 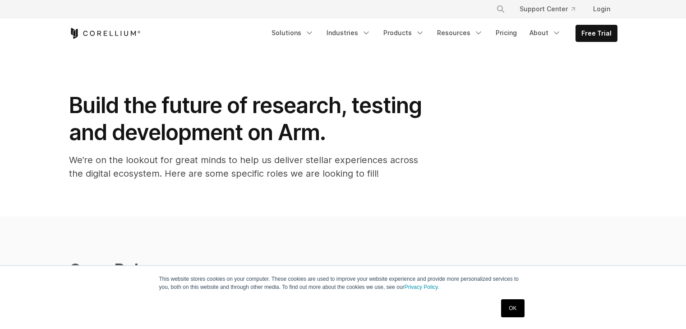 I want to click on p: This website stores cookies on your computer. These cookies are used to improve your website expe..., so click(x=343, y=283).